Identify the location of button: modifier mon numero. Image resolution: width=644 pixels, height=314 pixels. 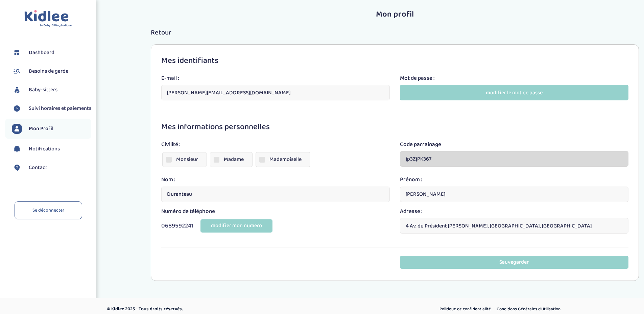
(236, 226).